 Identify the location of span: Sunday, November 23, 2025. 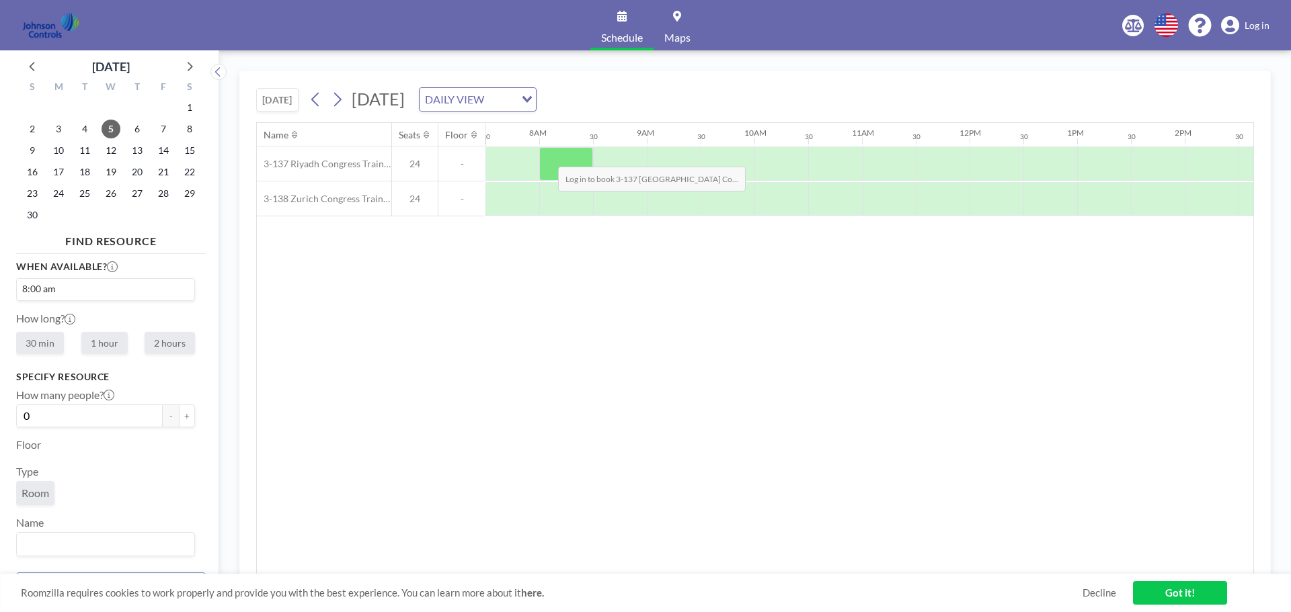
(32, 194).